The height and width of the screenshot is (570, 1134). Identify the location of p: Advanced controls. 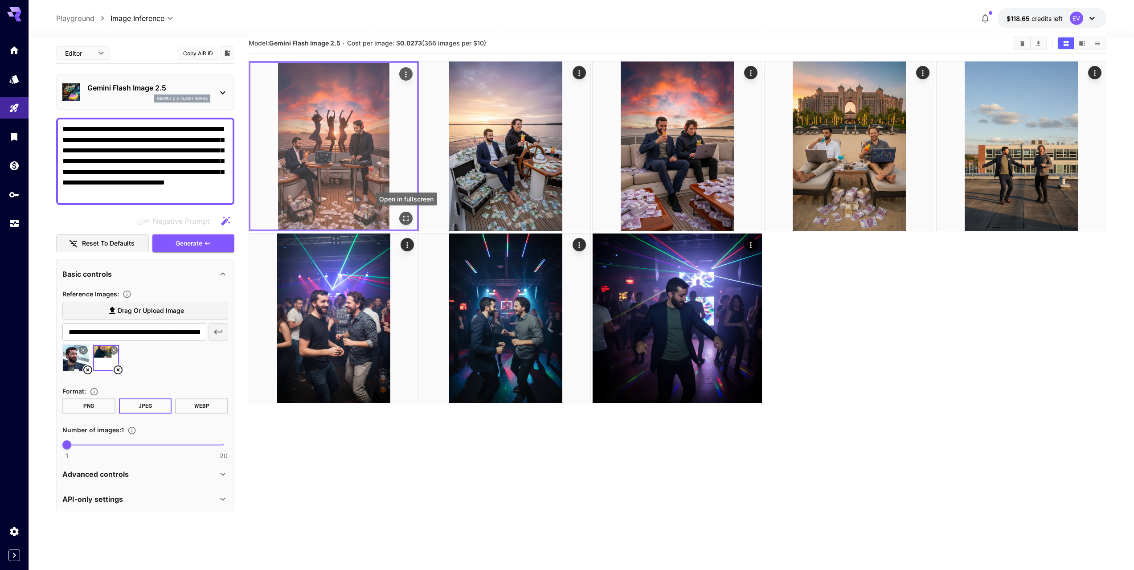
(95, 474).